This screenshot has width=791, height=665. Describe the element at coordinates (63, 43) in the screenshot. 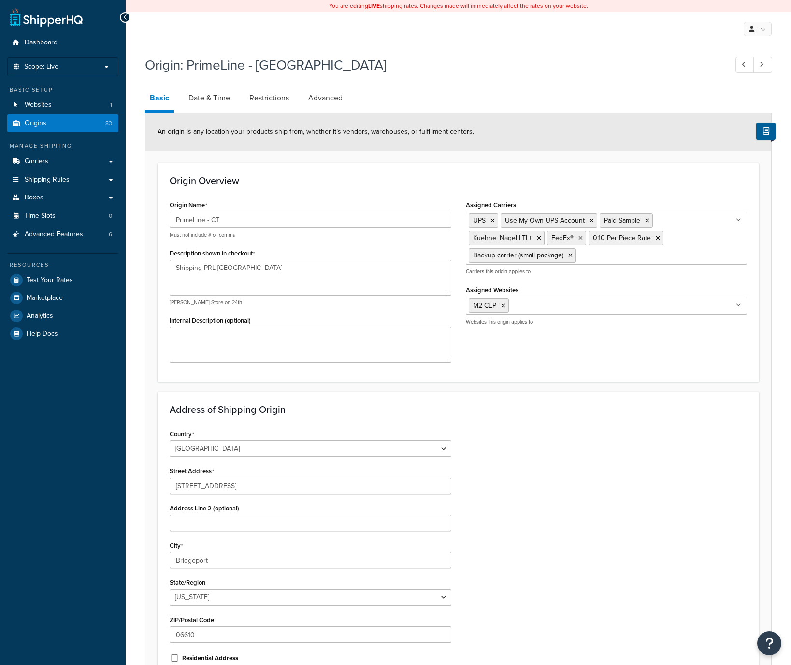

I see `li: Dashboard` at that location.